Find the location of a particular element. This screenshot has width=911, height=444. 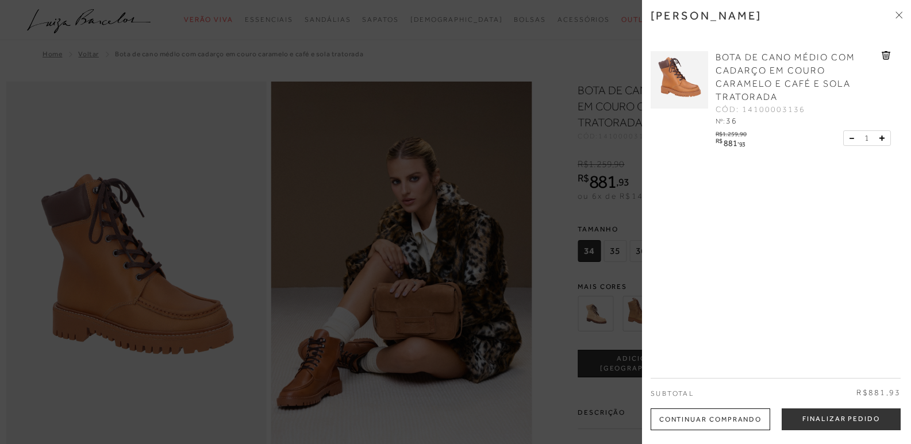

span: 93 is located at coordinates (742, 144).